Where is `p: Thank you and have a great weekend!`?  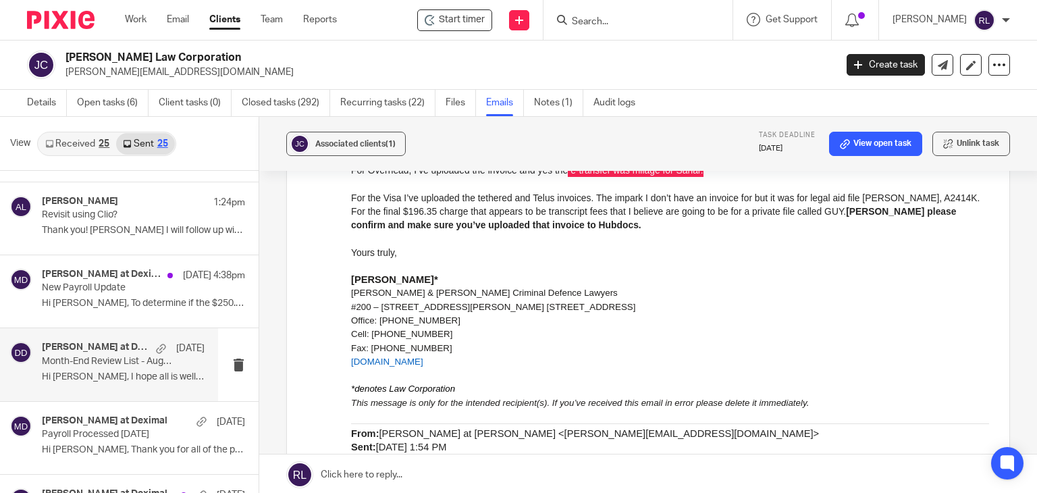
p: Thank you and have a great weekend! is located at coordinates (332, 350).